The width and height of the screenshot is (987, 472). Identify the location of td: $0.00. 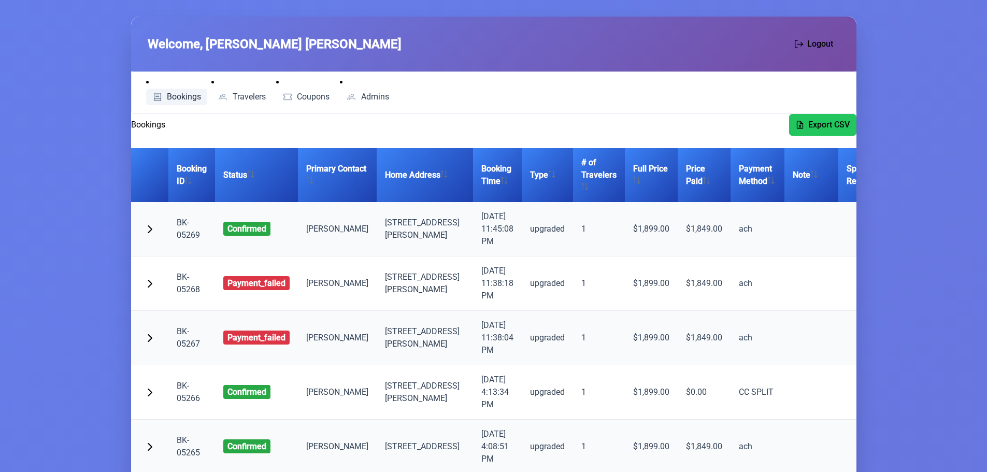
(704, 392).